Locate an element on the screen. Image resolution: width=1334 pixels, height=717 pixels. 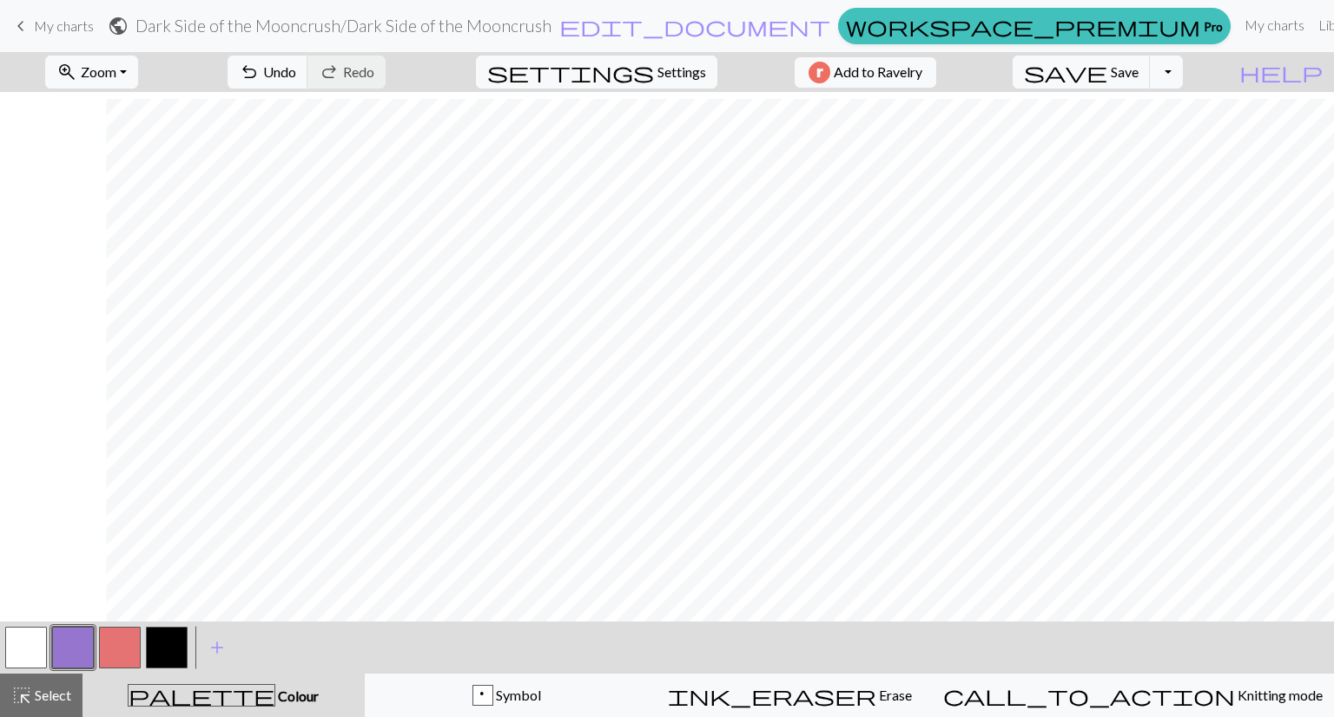
span: palette is located at coordinates (201, 695).